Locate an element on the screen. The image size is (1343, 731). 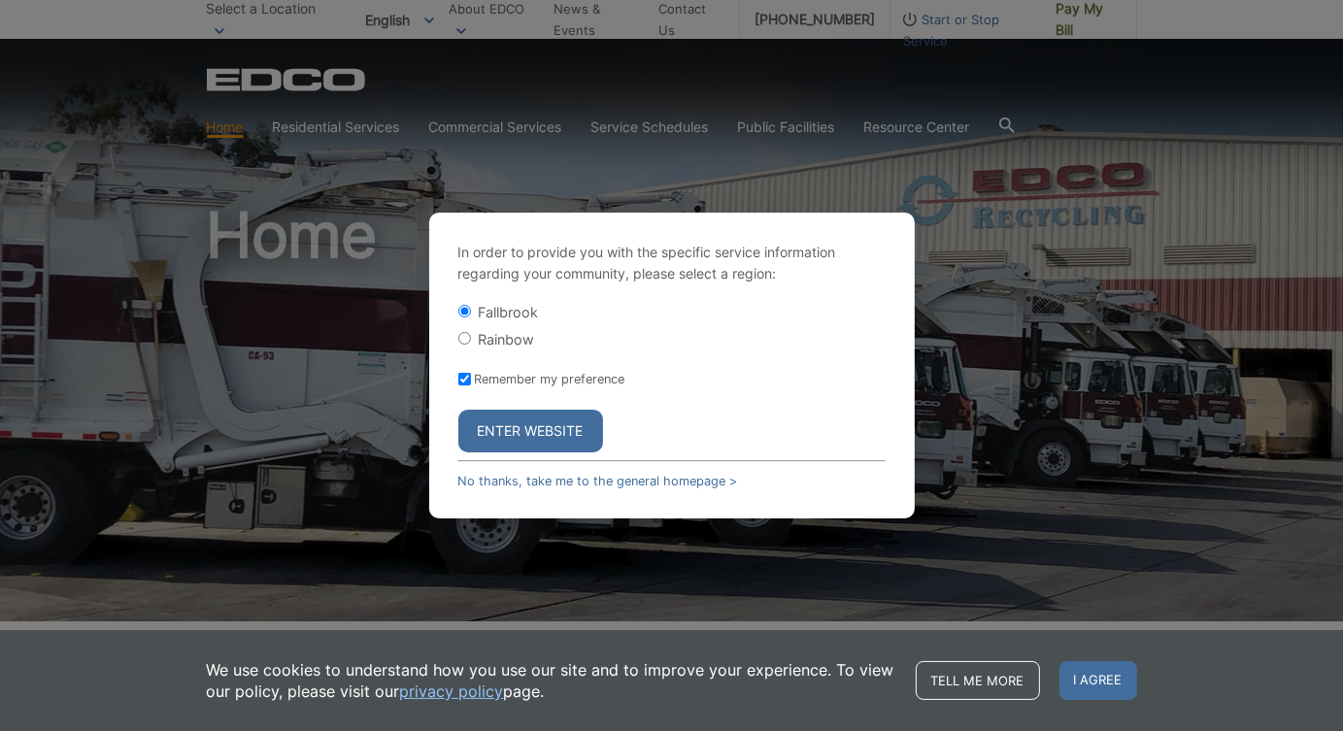
label: Remember my preference is located at coordinates (550, 379).